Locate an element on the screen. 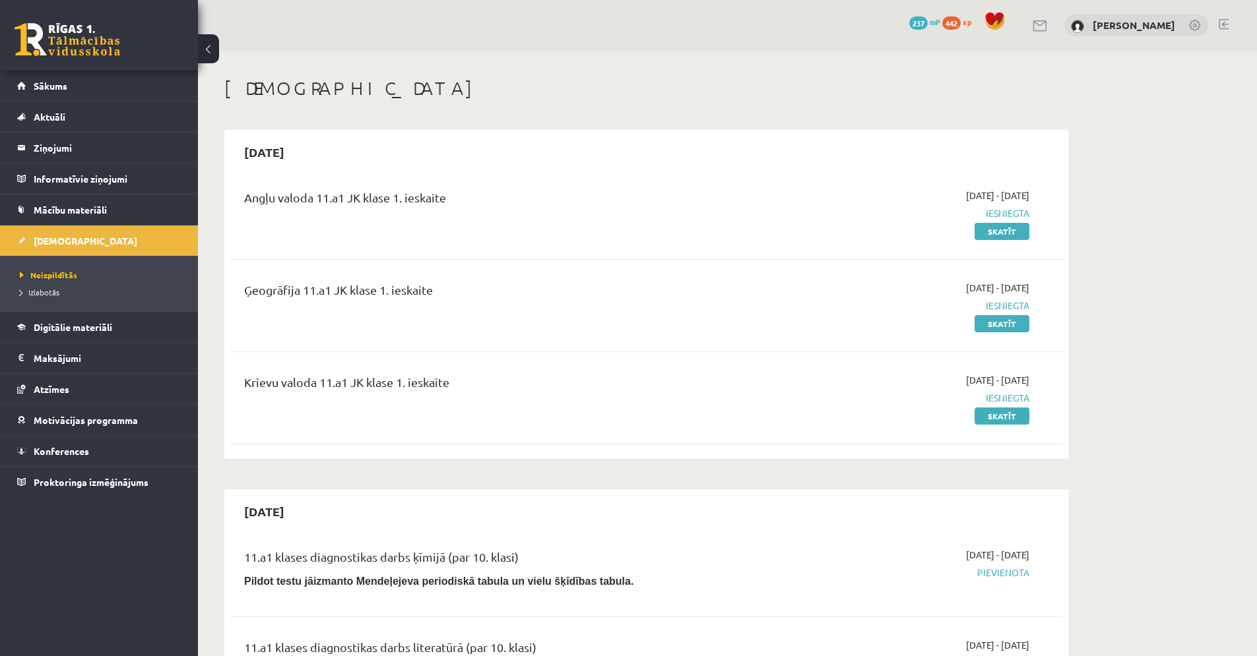 This screenshot has height=656, width=1257. span: Proktoringa izmēģinājums is located at coordinates (91, 482).